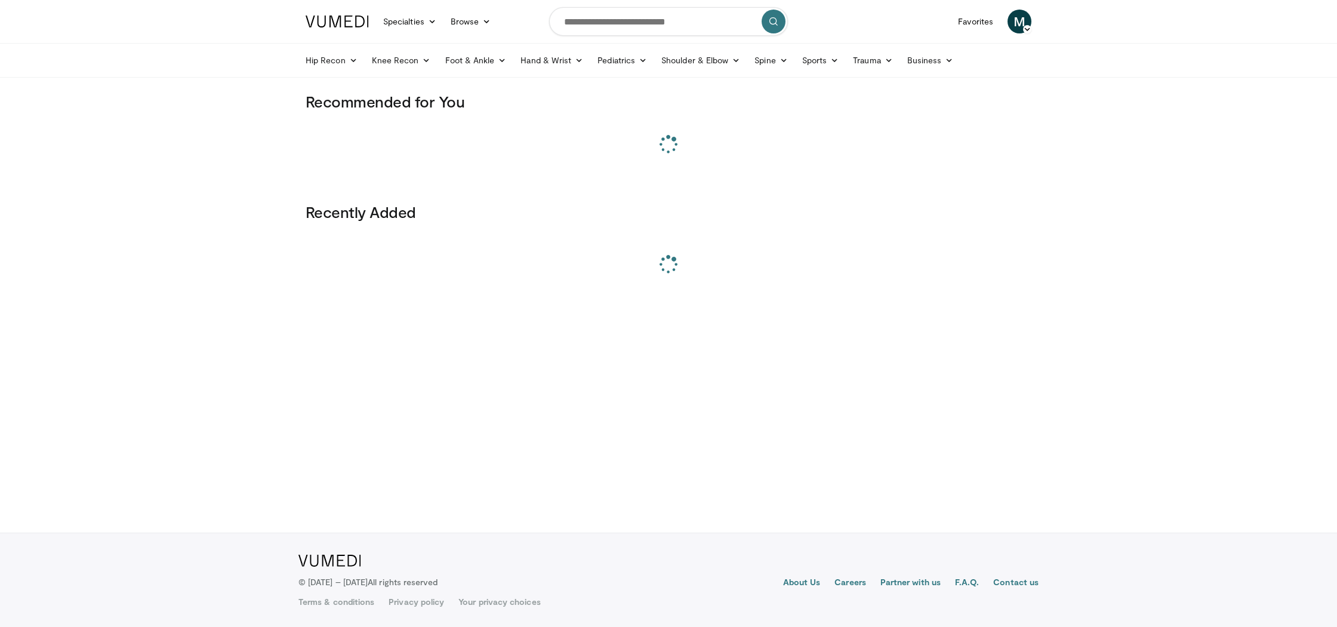 The height and width of the screenshot is (627, 1337). I want to click on a: Contact us, so click(1016, 583).